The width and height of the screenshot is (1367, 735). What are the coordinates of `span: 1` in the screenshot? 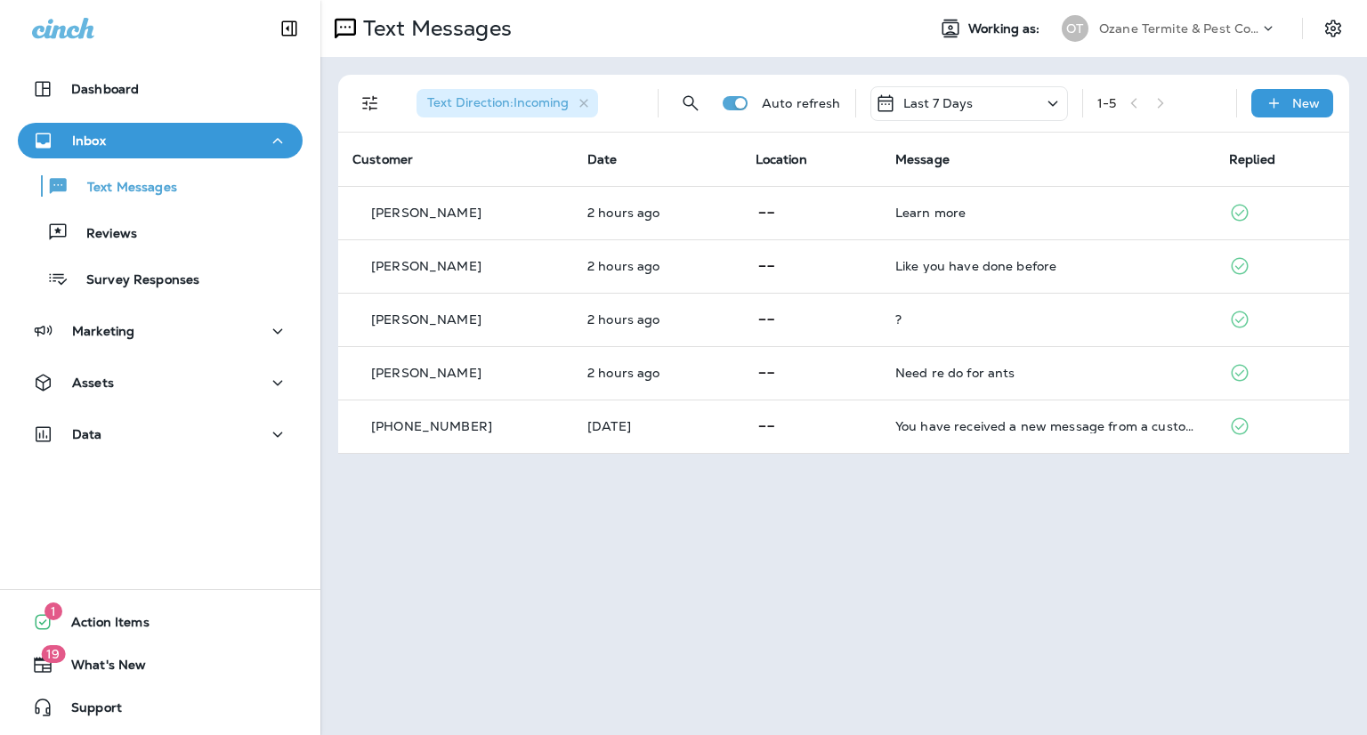 It's located at (53, 611).